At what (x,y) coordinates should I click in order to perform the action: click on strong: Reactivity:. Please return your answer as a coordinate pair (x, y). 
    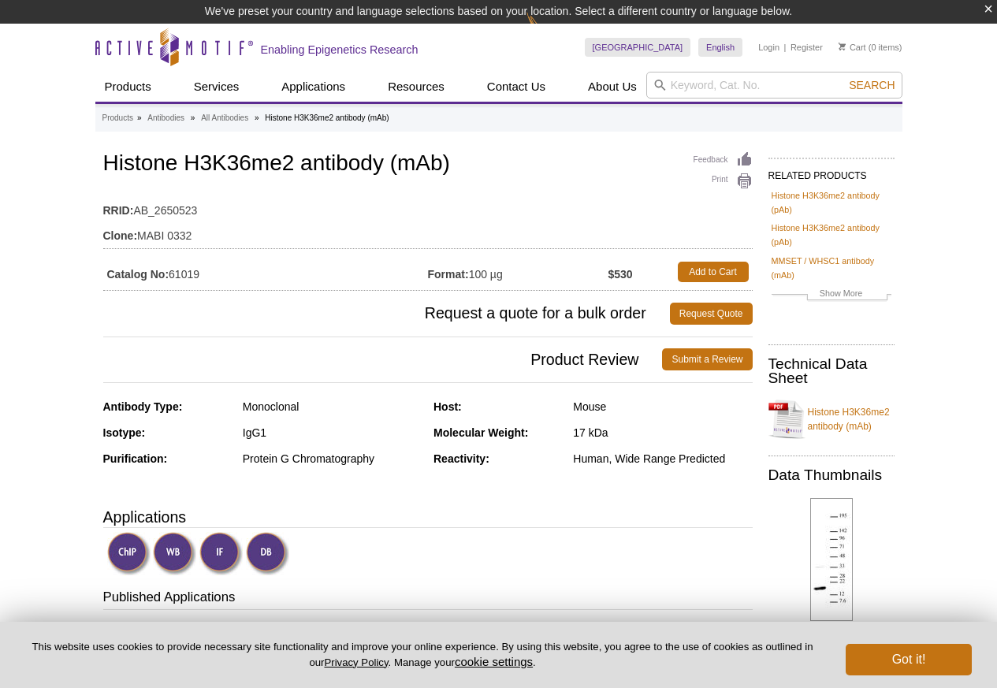
    Looking at the image, I should click on (461, 459).